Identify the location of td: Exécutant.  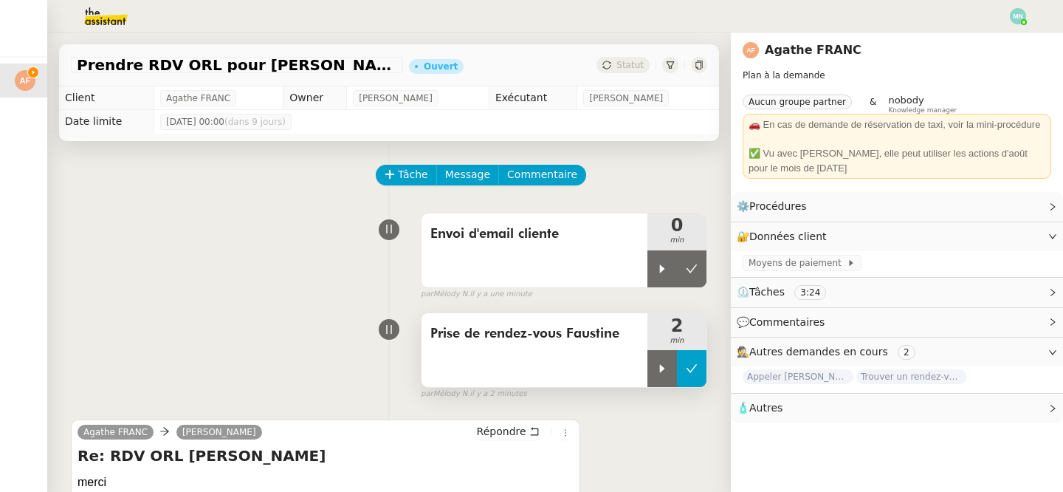
(533, 98).